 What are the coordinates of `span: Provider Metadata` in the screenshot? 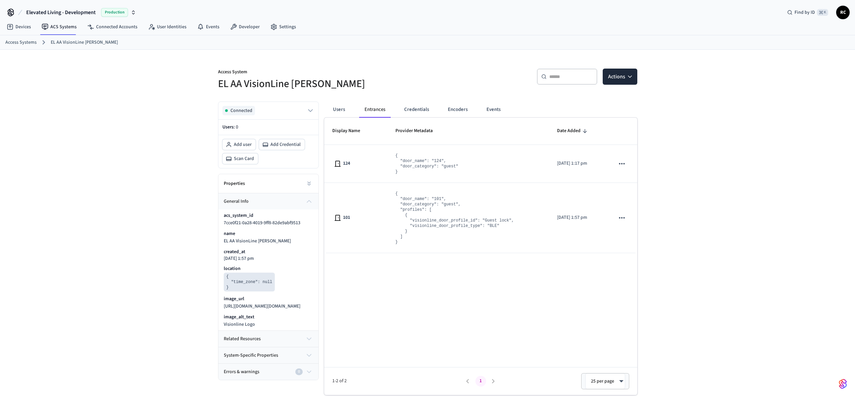 It's located at (418, 131).